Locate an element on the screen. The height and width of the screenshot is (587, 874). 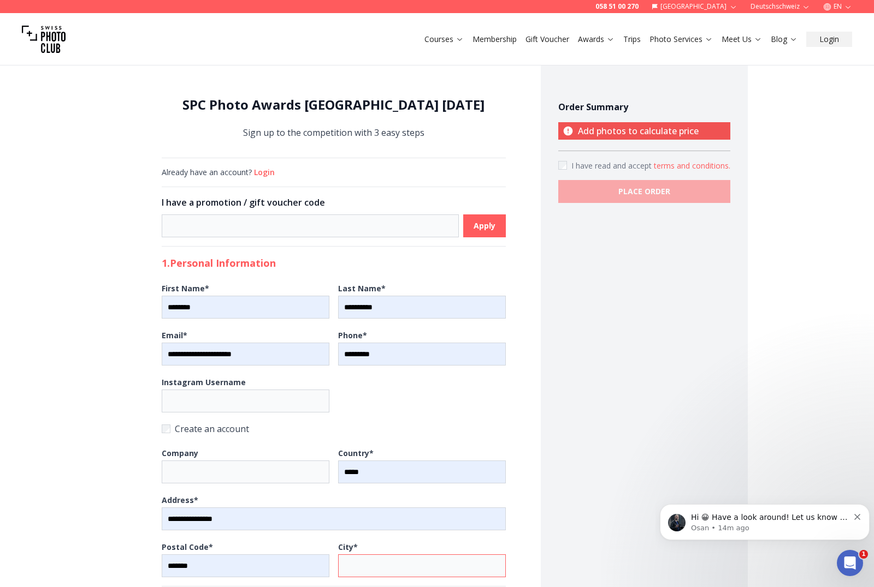
b: Email * is located at coordinates (174, 335).